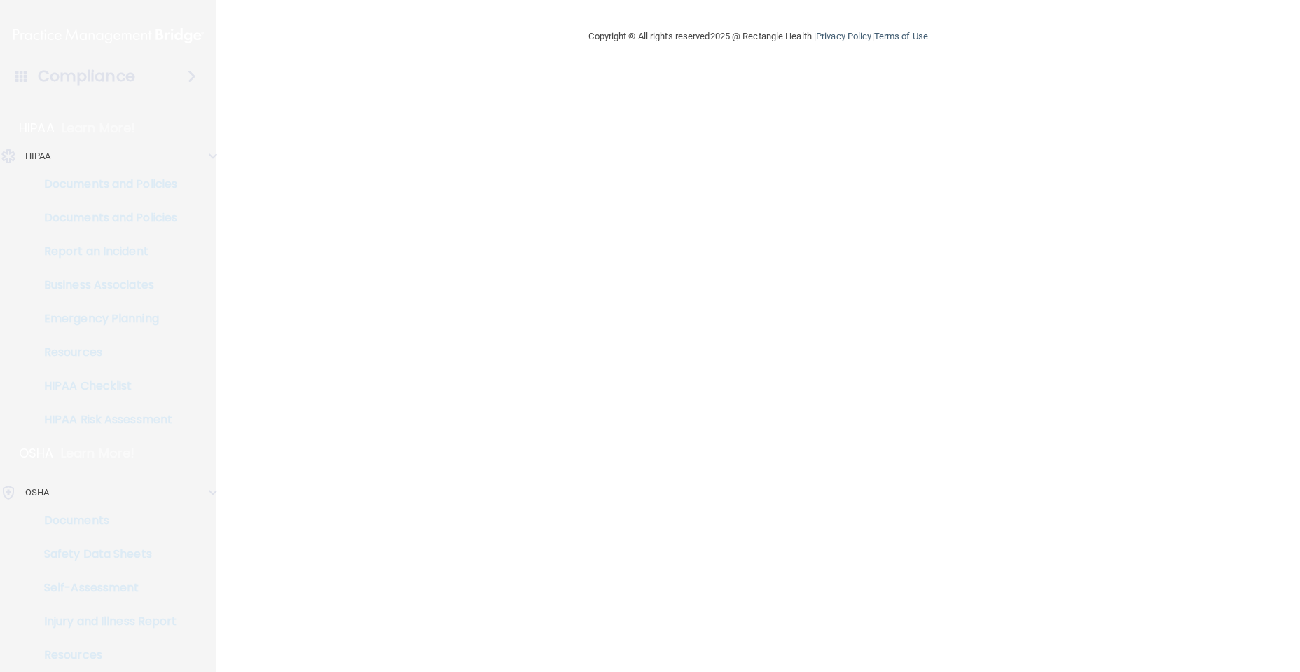 The image size is (1300, 672). I want to click on p: Report an Incident, so click(104, 251).